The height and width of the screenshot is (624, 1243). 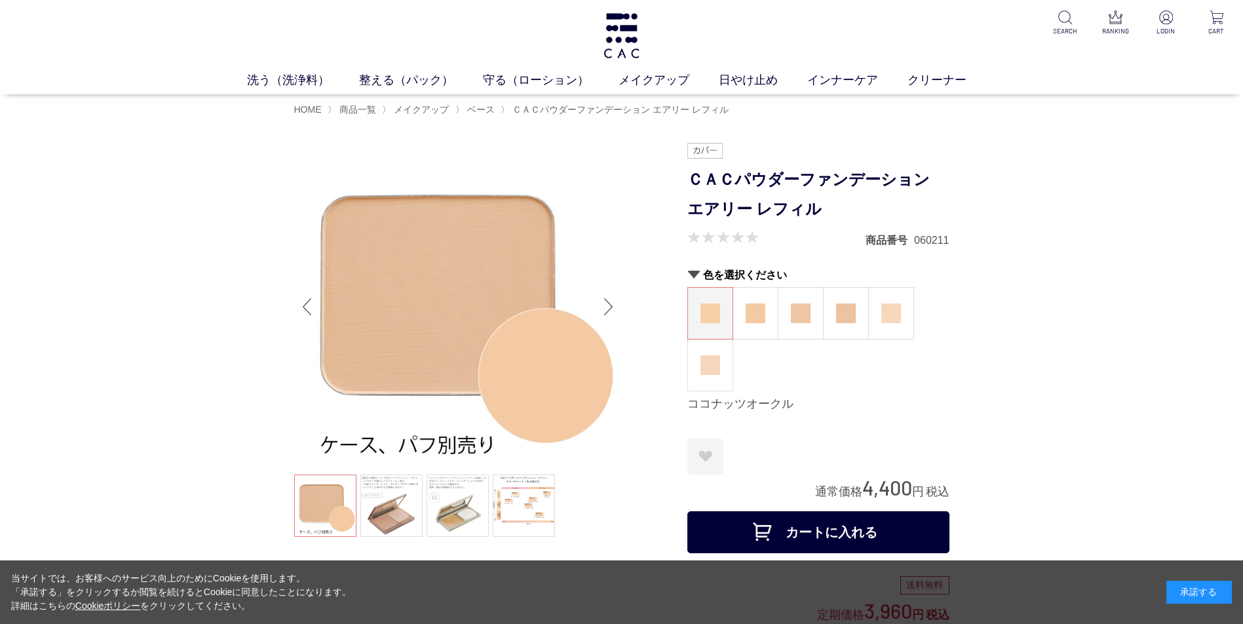 I want to click on a: マカダミアオークル, so click(x=755, y=313).